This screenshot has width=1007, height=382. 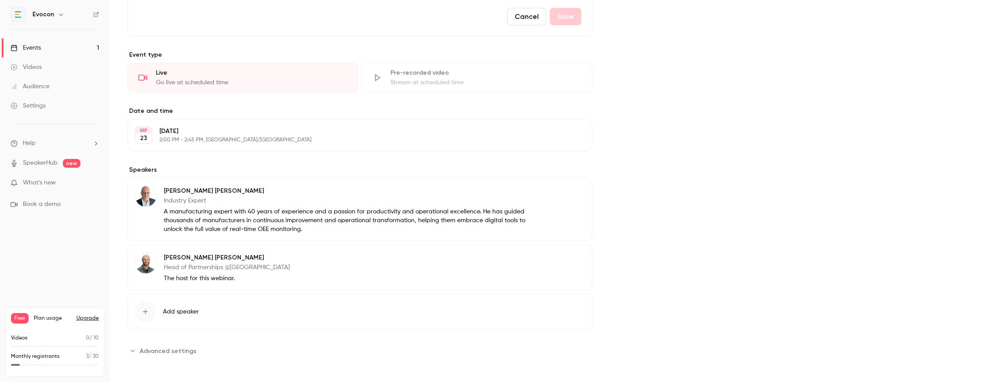 I want to click on span: new, so click(x=72, y=163).